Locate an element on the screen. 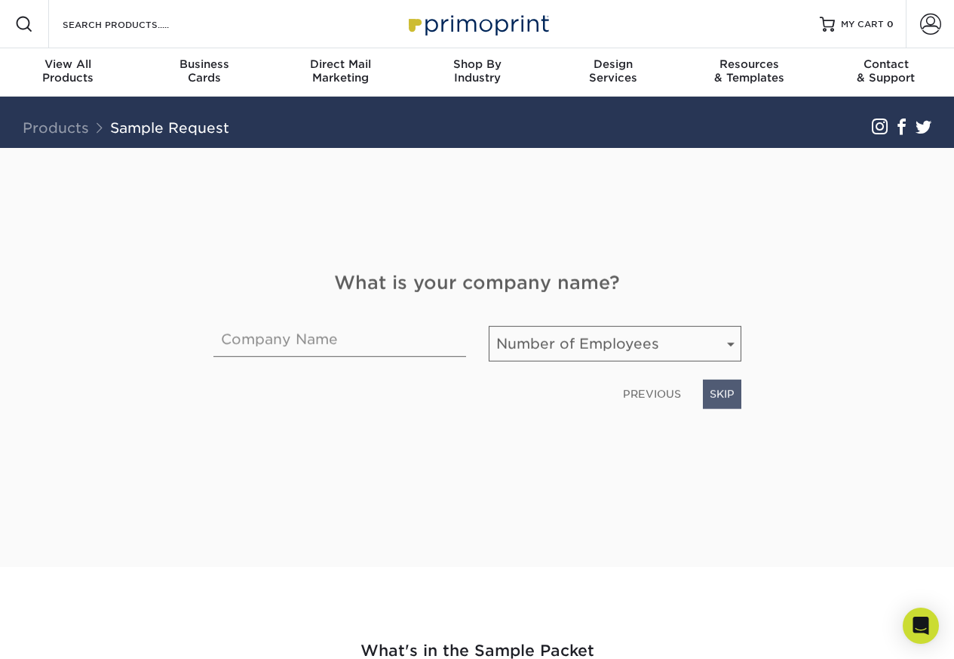  div: Cards is located at coordinates (204, 71).